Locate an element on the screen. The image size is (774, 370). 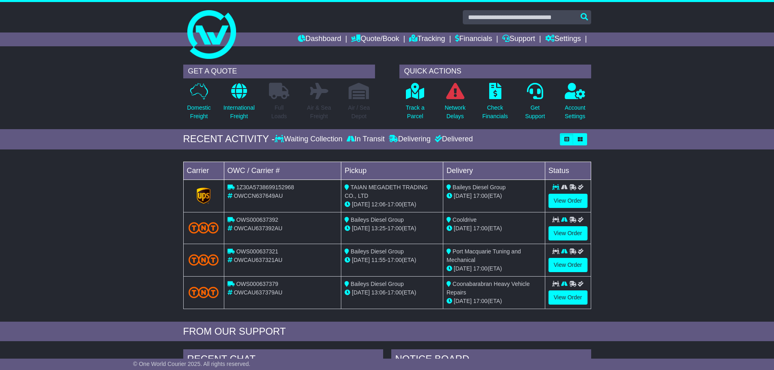
div: In Transit is located at coordinates (366, 139).